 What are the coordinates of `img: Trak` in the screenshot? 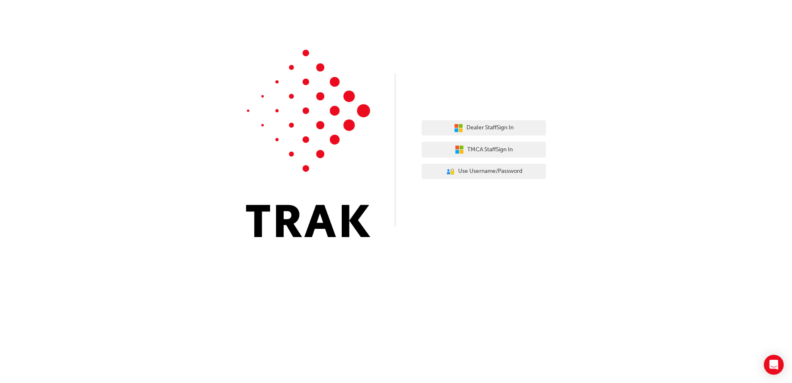 It's located at (308, 143).